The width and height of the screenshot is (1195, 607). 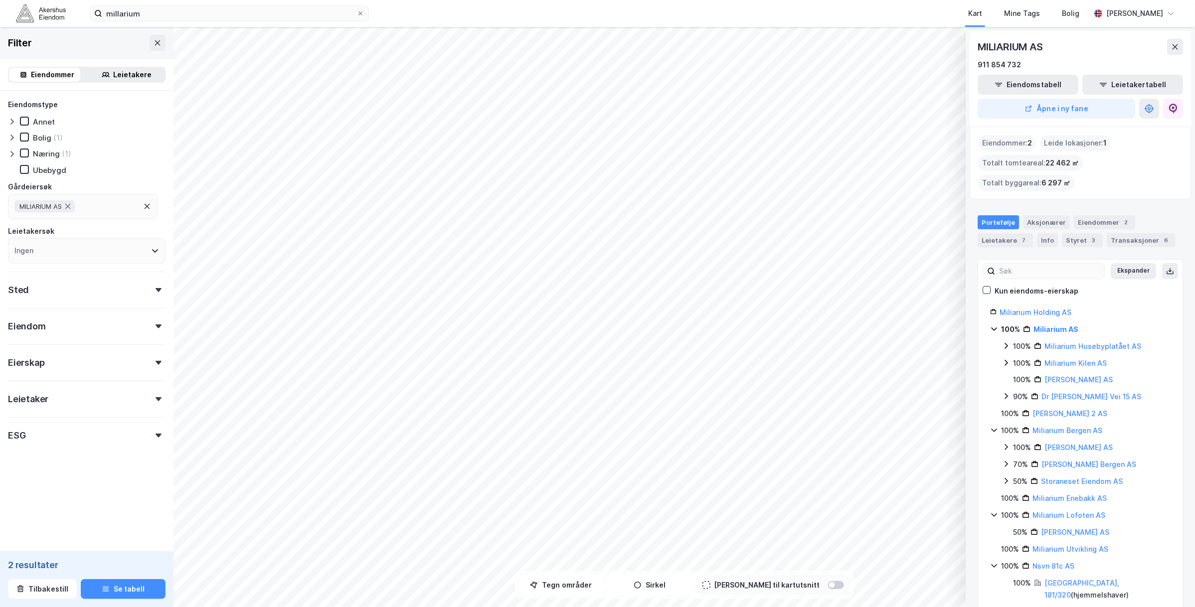 What do you see at coordinates (46, 154) in the screenshot?
I see `div: Næring` at bounding box center [46, 154].